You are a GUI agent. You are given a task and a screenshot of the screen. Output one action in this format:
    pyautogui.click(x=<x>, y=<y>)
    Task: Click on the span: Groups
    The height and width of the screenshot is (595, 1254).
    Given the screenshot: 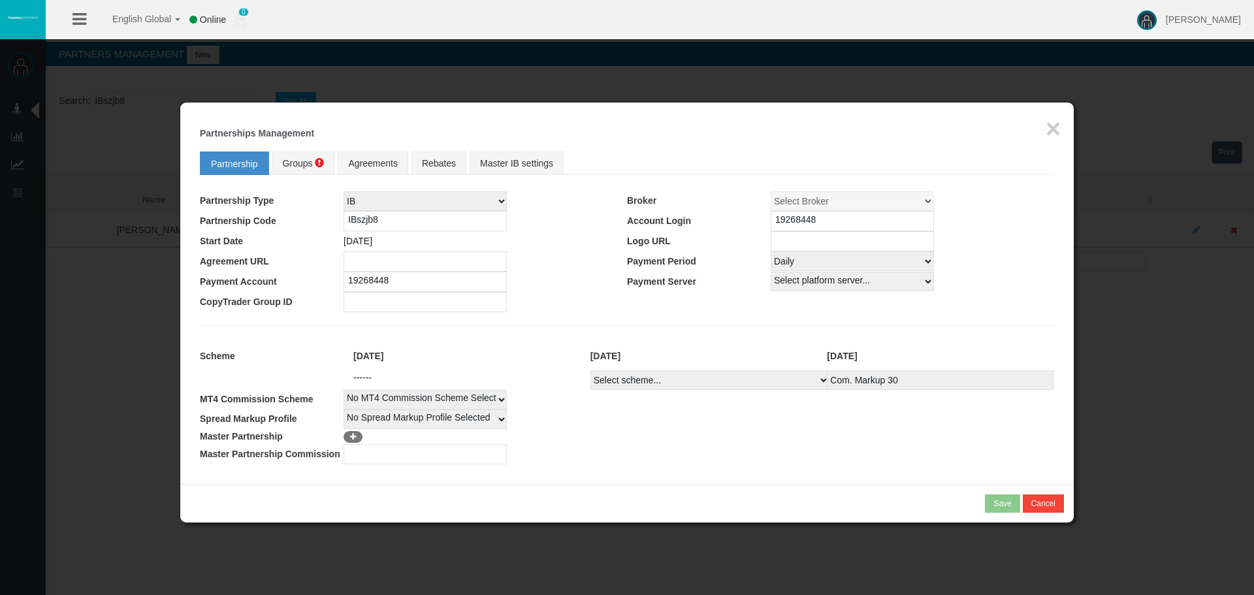 What is the action you would take?
    pyautogui.click(x=298, y=163)
    